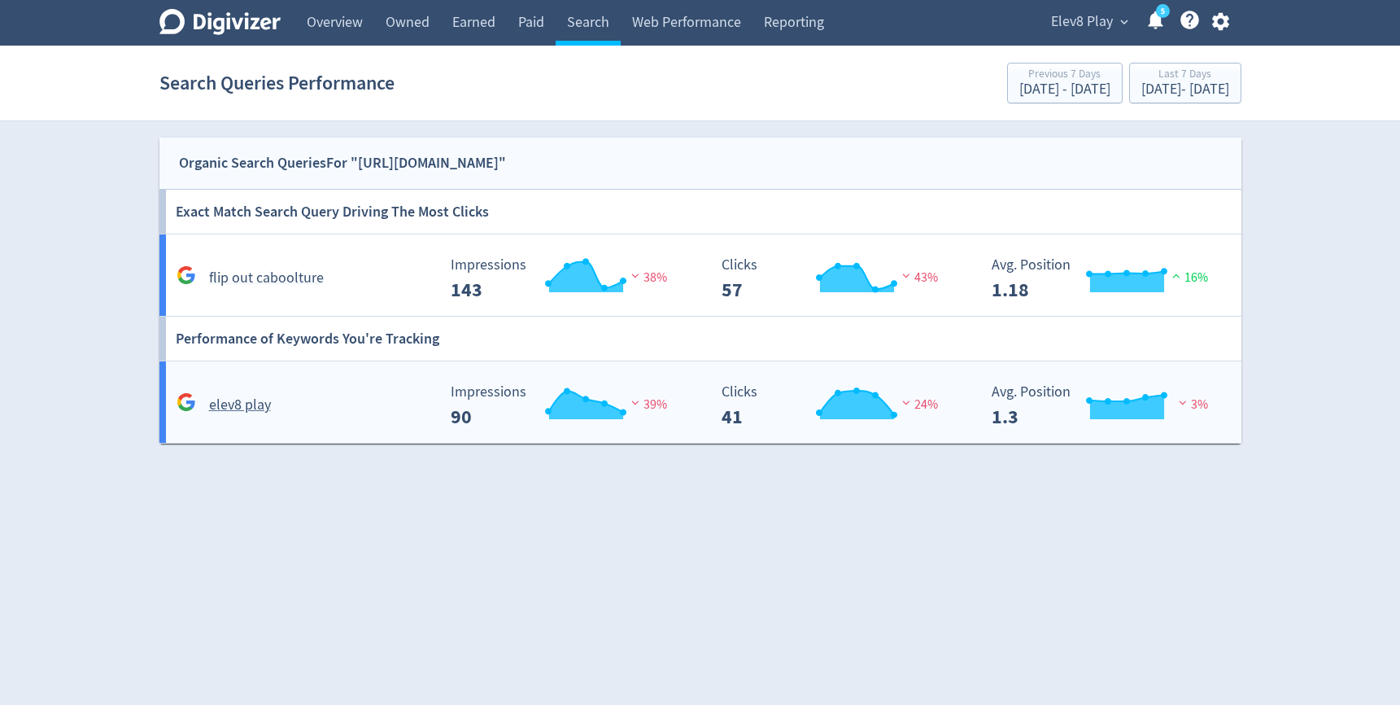 The image size is (1400, 705). What do you see at coordinates (1162, 11) in the screenshot?
I see `text: 5` at bounding box center [1162, 11].